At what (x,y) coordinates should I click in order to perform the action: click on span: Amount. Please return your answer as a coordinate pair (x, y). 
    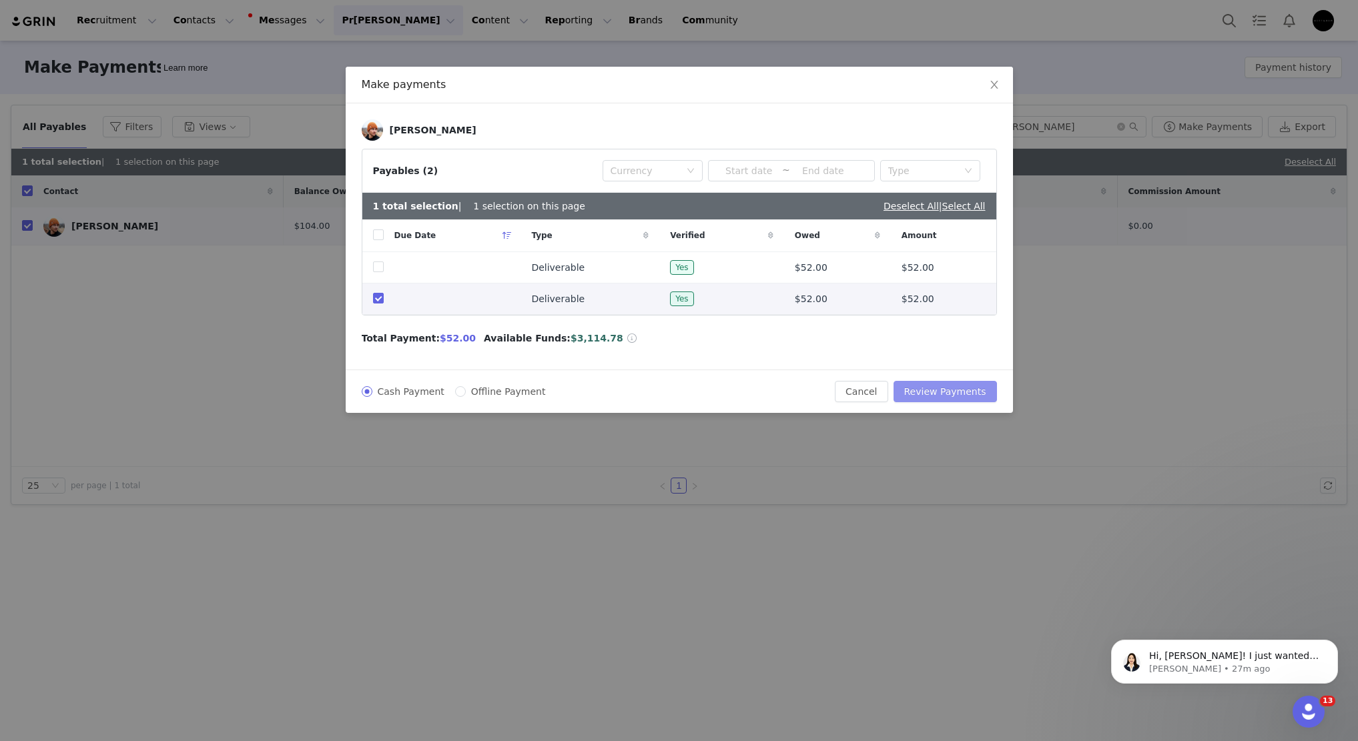
    Looking at the image, I should click on (919, 236).